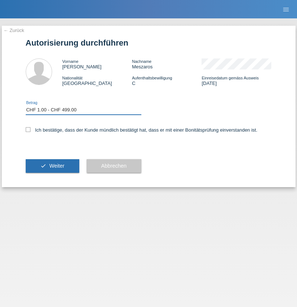 The image size is (297, 307). What do you see at coordinates (57, 166) in the screenshot?
I see `span: Weiter` at bounding box center [57, 166].